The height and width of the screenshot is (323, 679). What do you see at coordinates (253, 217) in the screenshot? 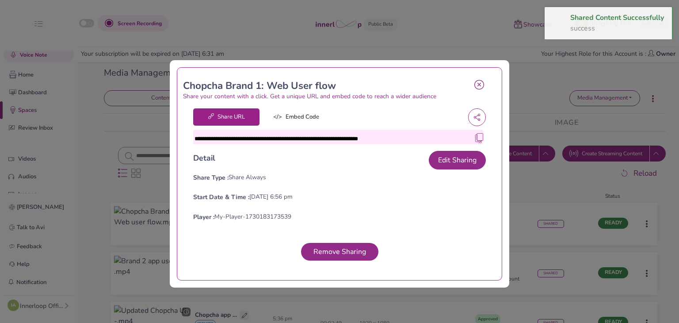
I see `p: My-Player-1730183173539` at bounding box center [253, 217].